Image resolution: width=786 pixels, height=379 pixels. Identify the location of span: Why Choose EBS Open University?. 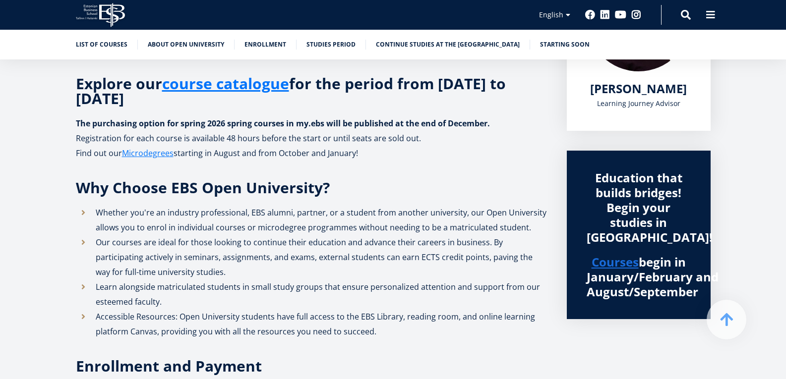
(203, 187).